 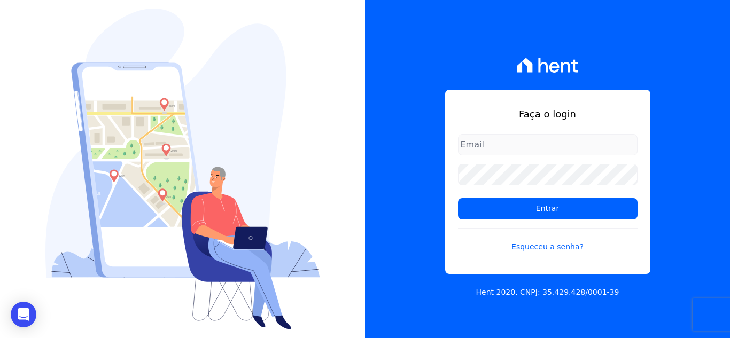 I want to click on p: Hent 2020. CNPJ: 35.429.428/0001-39, so click(x=548, y=292).